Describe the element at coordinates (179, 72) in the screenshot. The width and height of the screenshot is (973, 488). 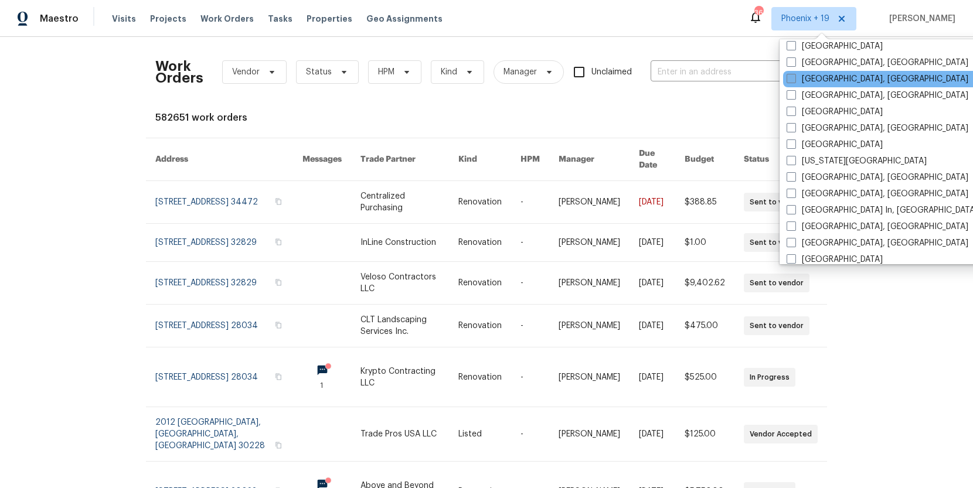
I see `h2: Work Orders` at that location.